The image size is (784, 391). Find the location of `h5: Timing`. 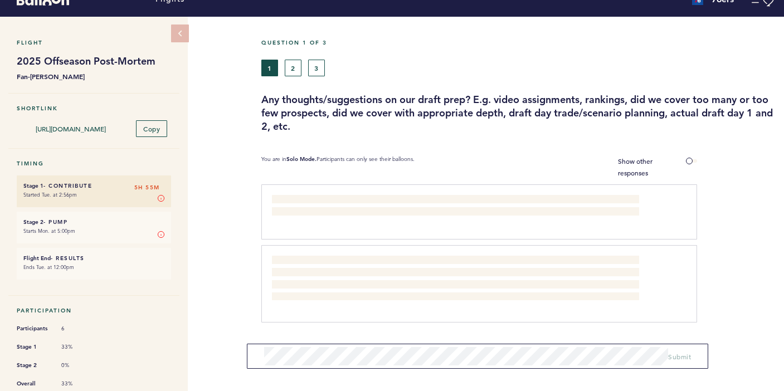

h5: Timing is located at coordinates (94, 163).